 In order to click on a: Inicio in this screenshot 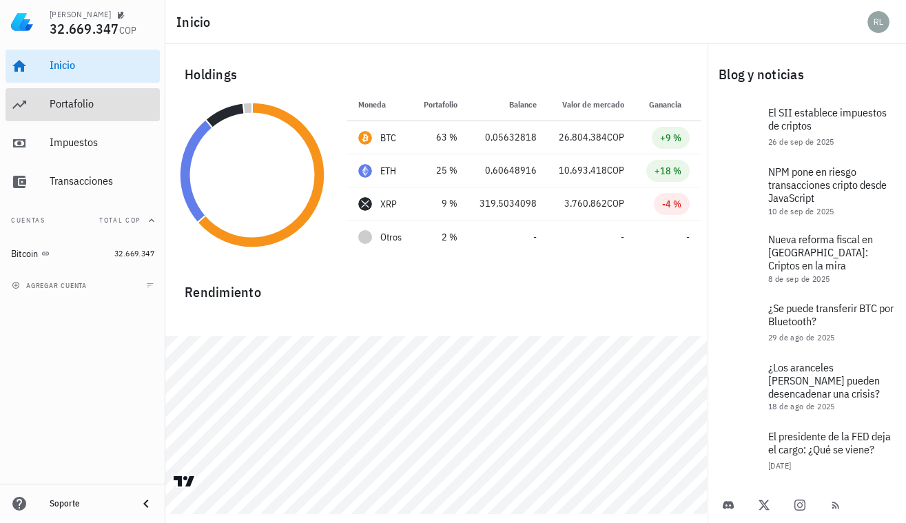, I will do `click(83, 66)`.